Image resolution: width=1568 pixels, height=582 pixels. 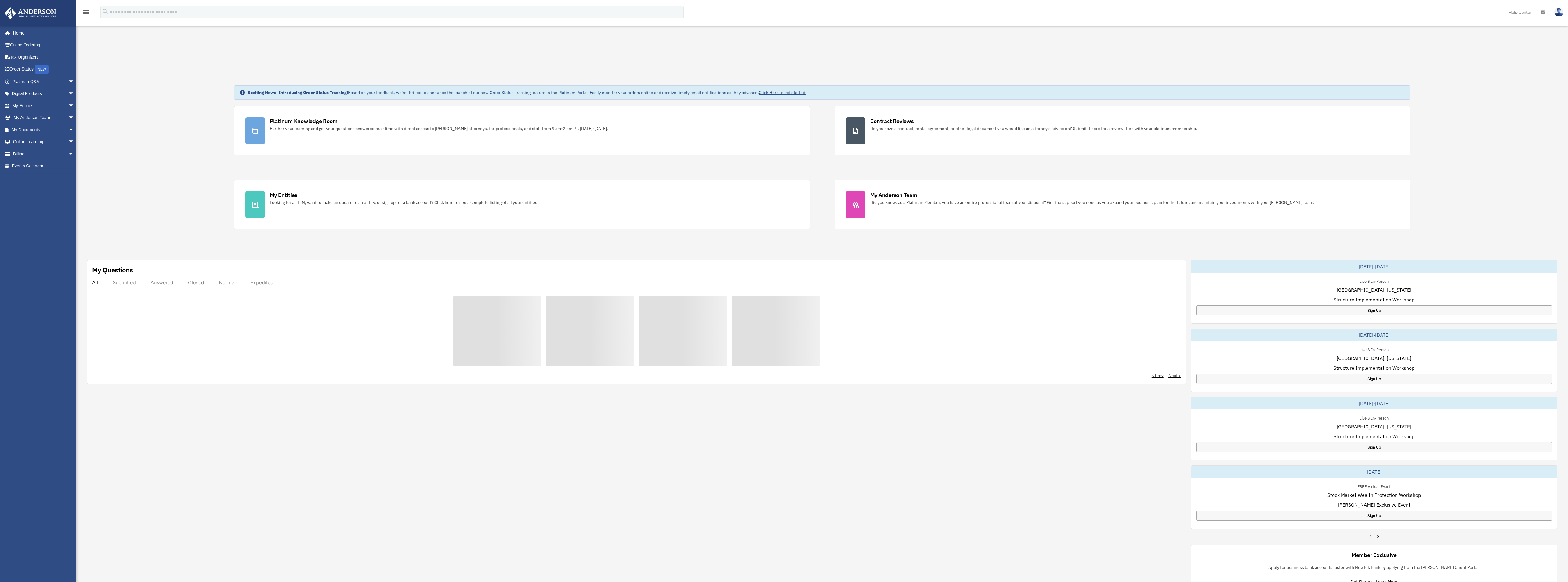 I want to click on div: Further your learning and get your questions answered real-time with direct access to [PERSON_NAM..., so click(x=439, y=128).